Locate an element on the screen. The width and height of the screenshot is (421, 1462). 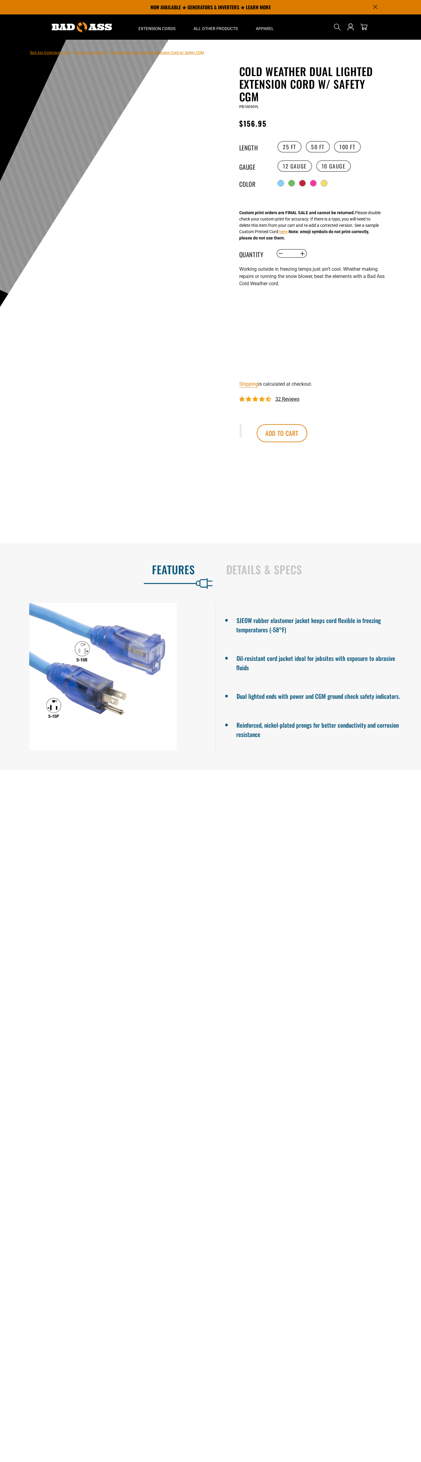
legend: Gauge is located at coordinates (254, 166).